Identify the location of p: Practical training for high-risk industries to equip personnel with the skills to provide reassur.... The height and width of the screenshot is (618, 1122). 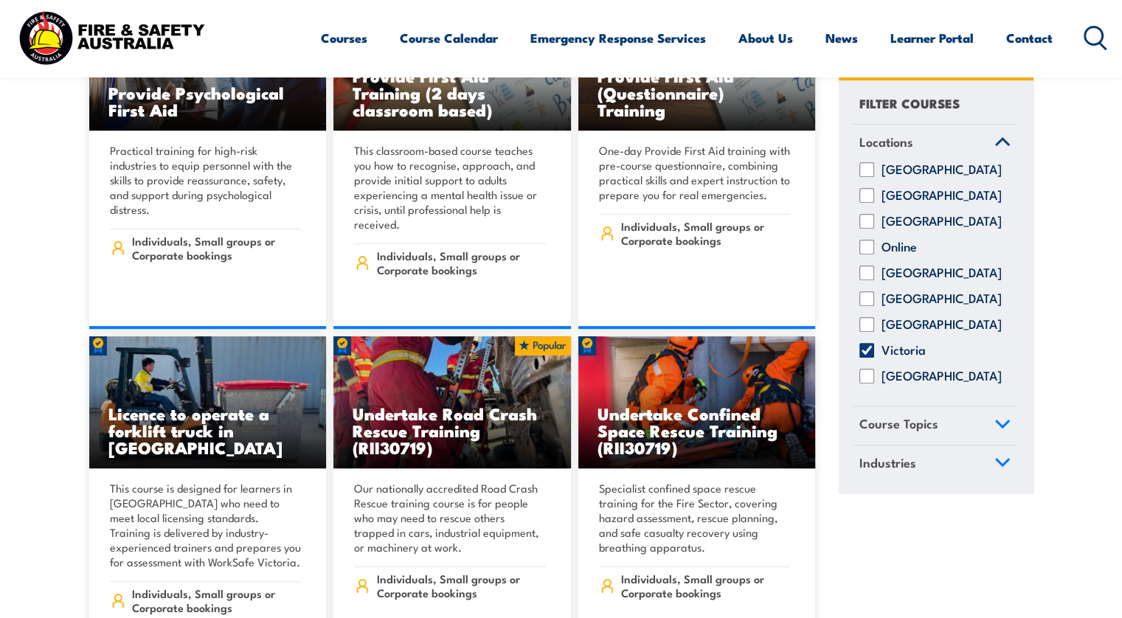
(206, 180).